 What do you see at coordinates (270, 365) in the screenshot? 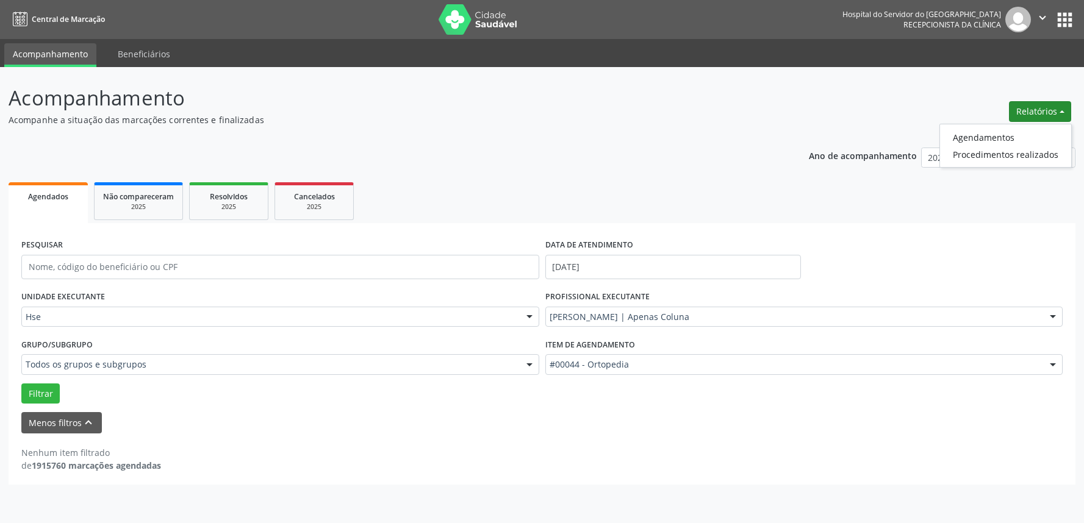
I see `span: Todos os grupos e subgrupos` at bounding box center [270, 365].